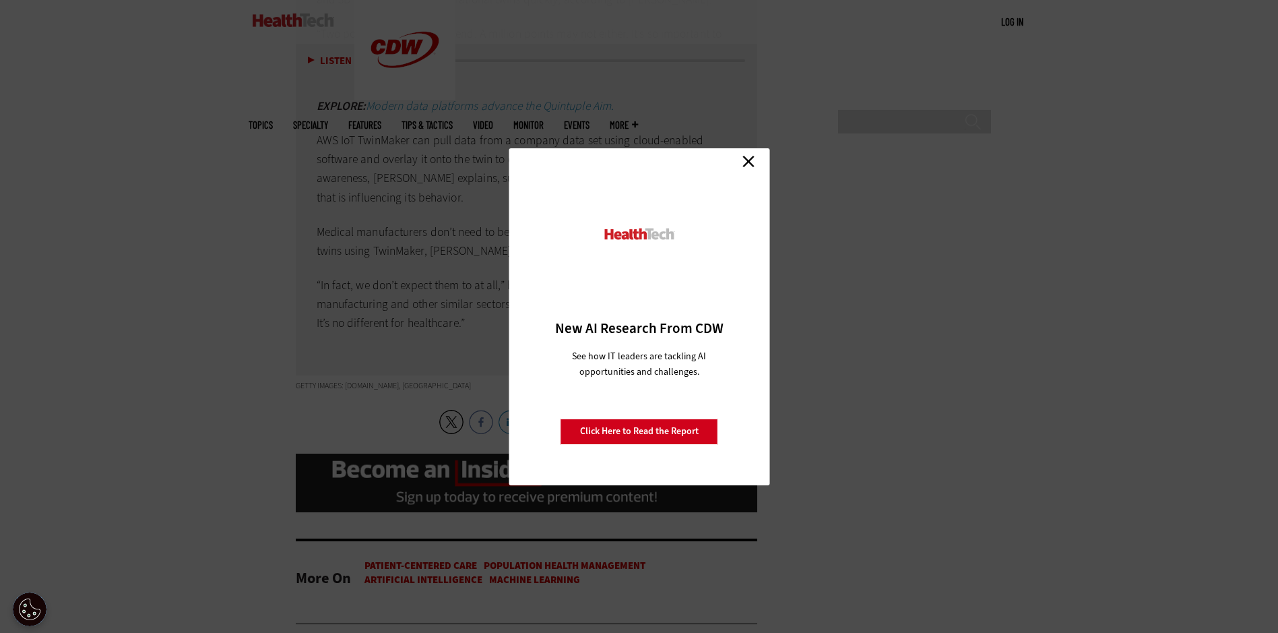  Describe the element at coordinates (639, 234) in the screenshot. I see `img: HealthTech_0.png` at that location.